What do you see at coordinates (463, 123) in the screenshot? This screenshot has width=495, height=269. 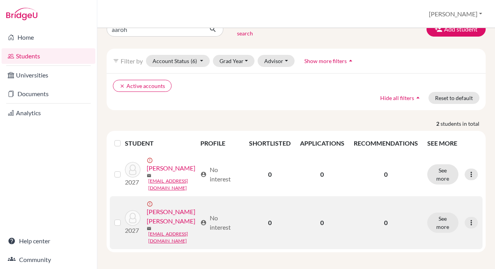 I see `span: students in total` at bounding box center [463, 123].